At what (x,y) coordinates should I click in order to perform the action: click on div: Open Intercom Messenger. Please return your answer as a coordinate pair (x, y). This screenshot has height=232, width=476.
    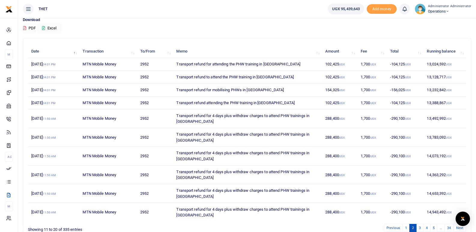
    Looking at the image, I should click on (463, 219).